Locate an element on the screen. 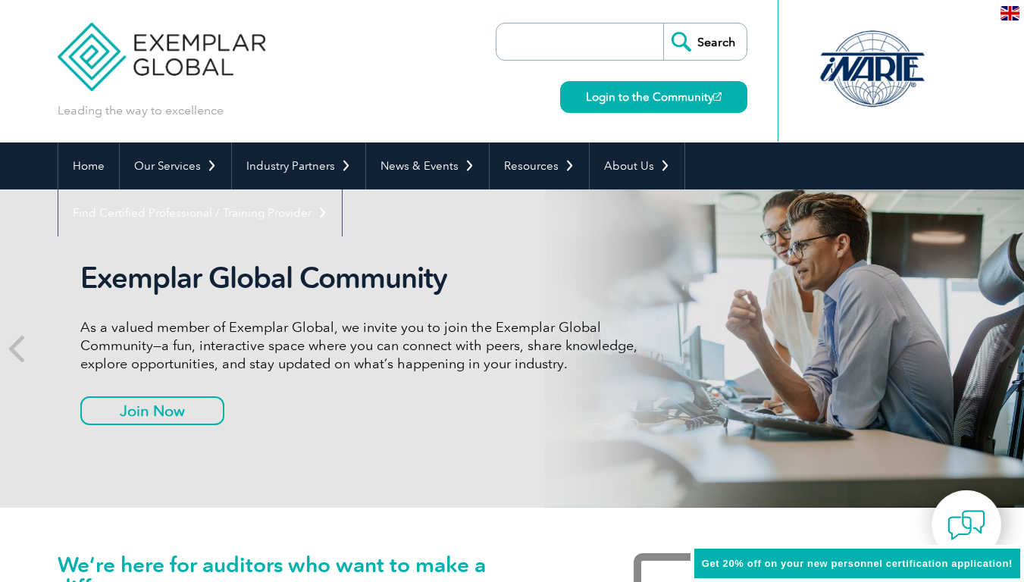 This screenshot has width=1024, height=582. a: Login to the Community is located at coordinates (653, 97).